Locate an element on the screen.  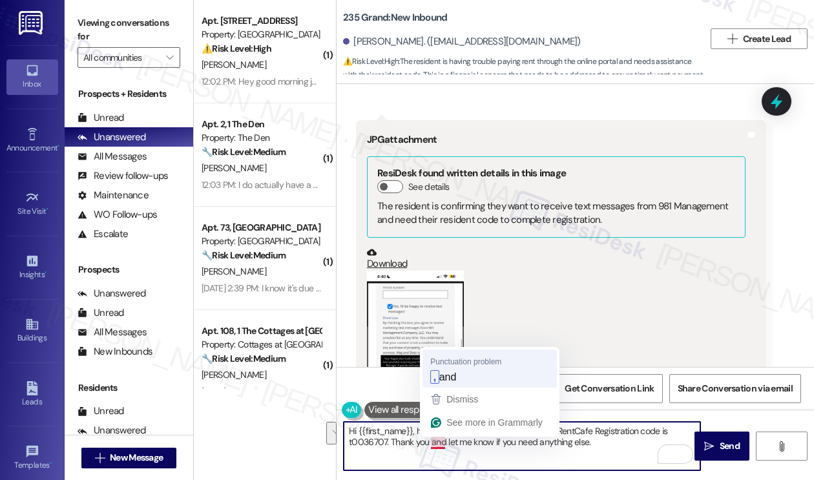
div: Residents is located at coordinates (129, 387).